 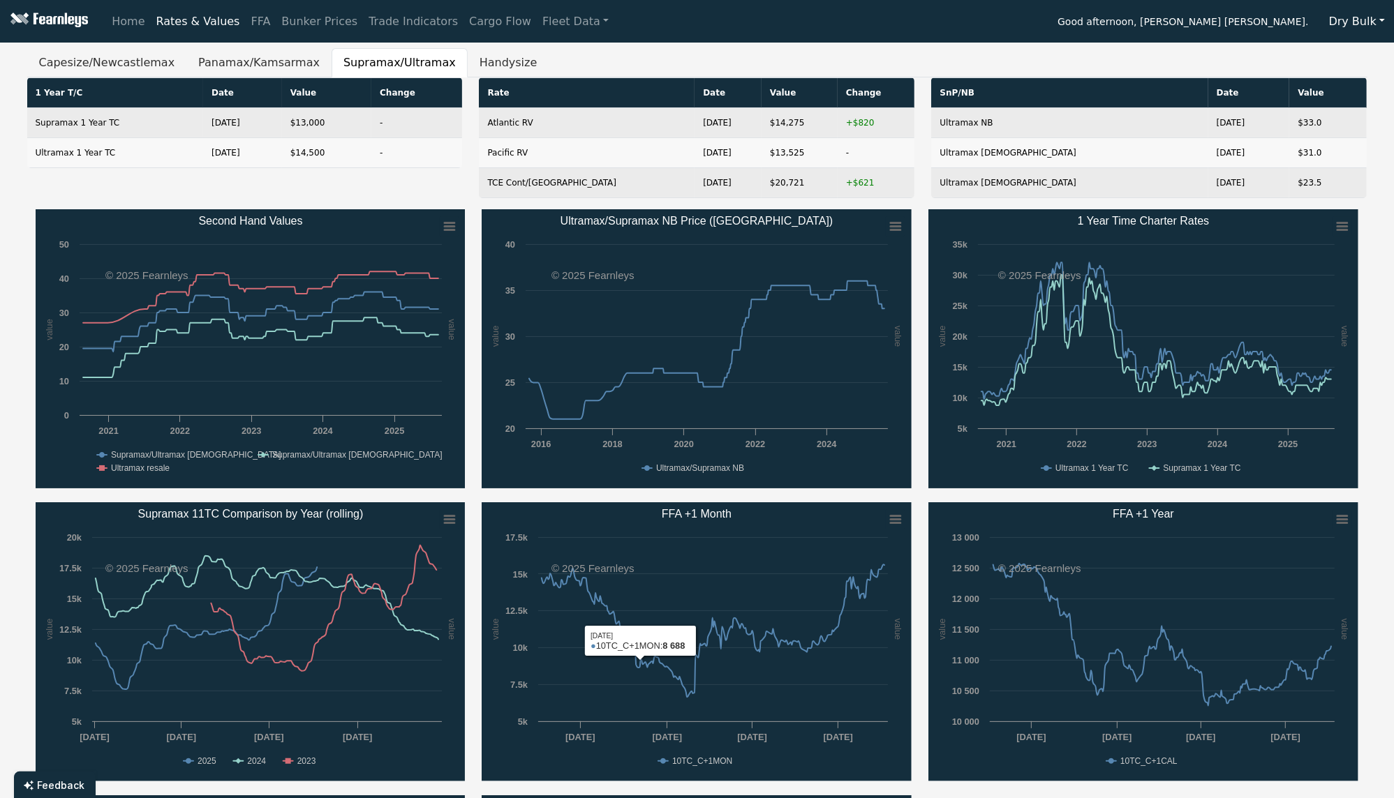 What do you see at coordinates (64, 244) in the screenshot?
I see `text: 50` at bounding box center [64, 244].